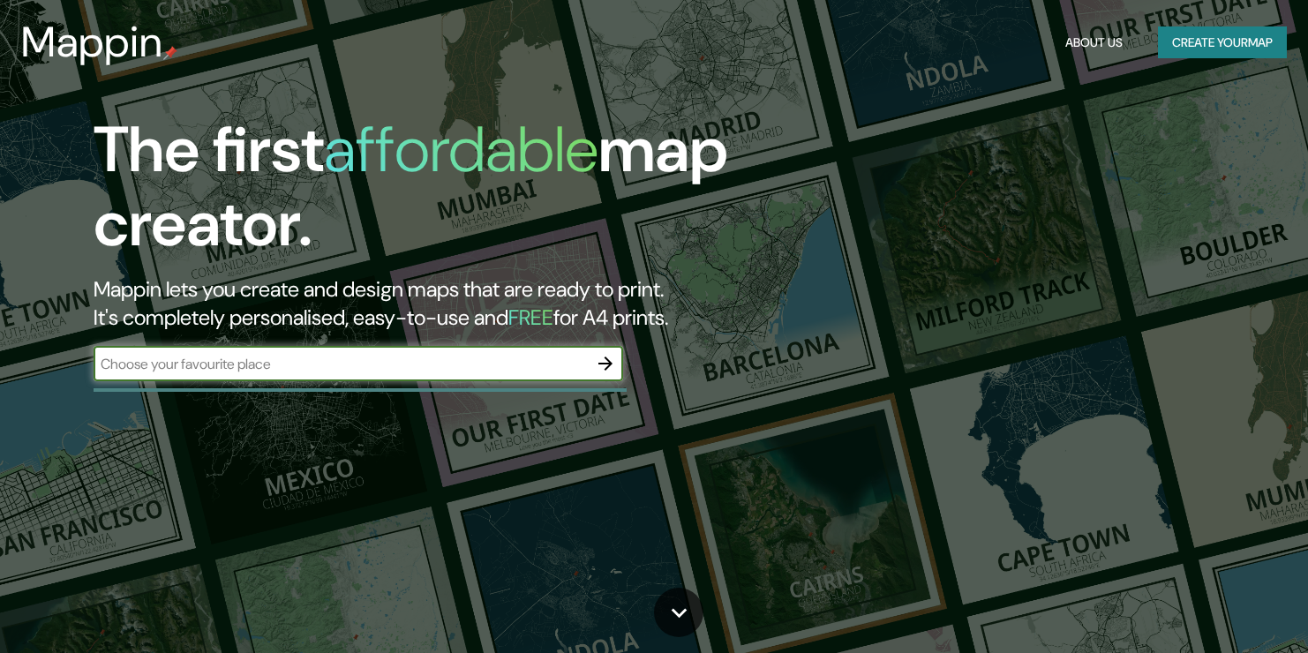  What do you see at coordinates (1094, 42) in the screenshot?
I see `button: About Us` at bounding box center [1094, 42].